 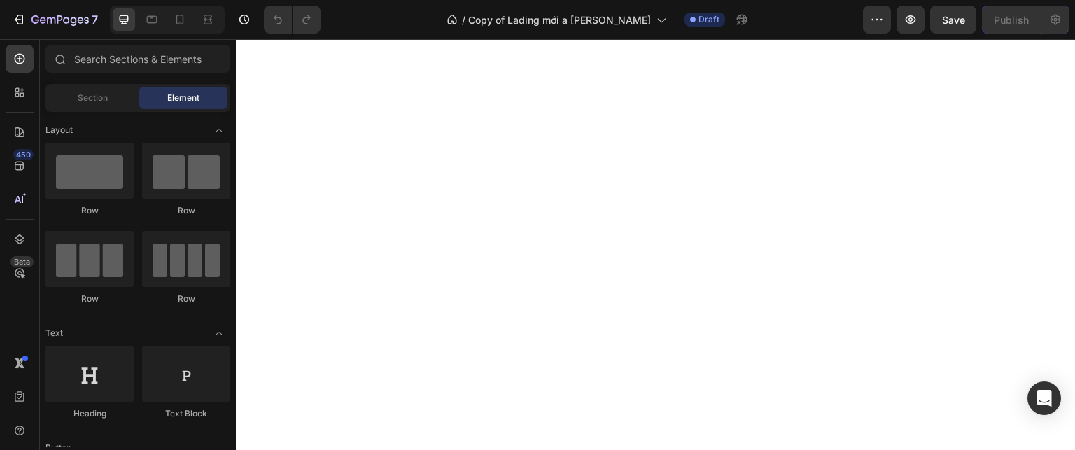 I want to click on input: Search Sections & Elements, so click(x=138, y=59).